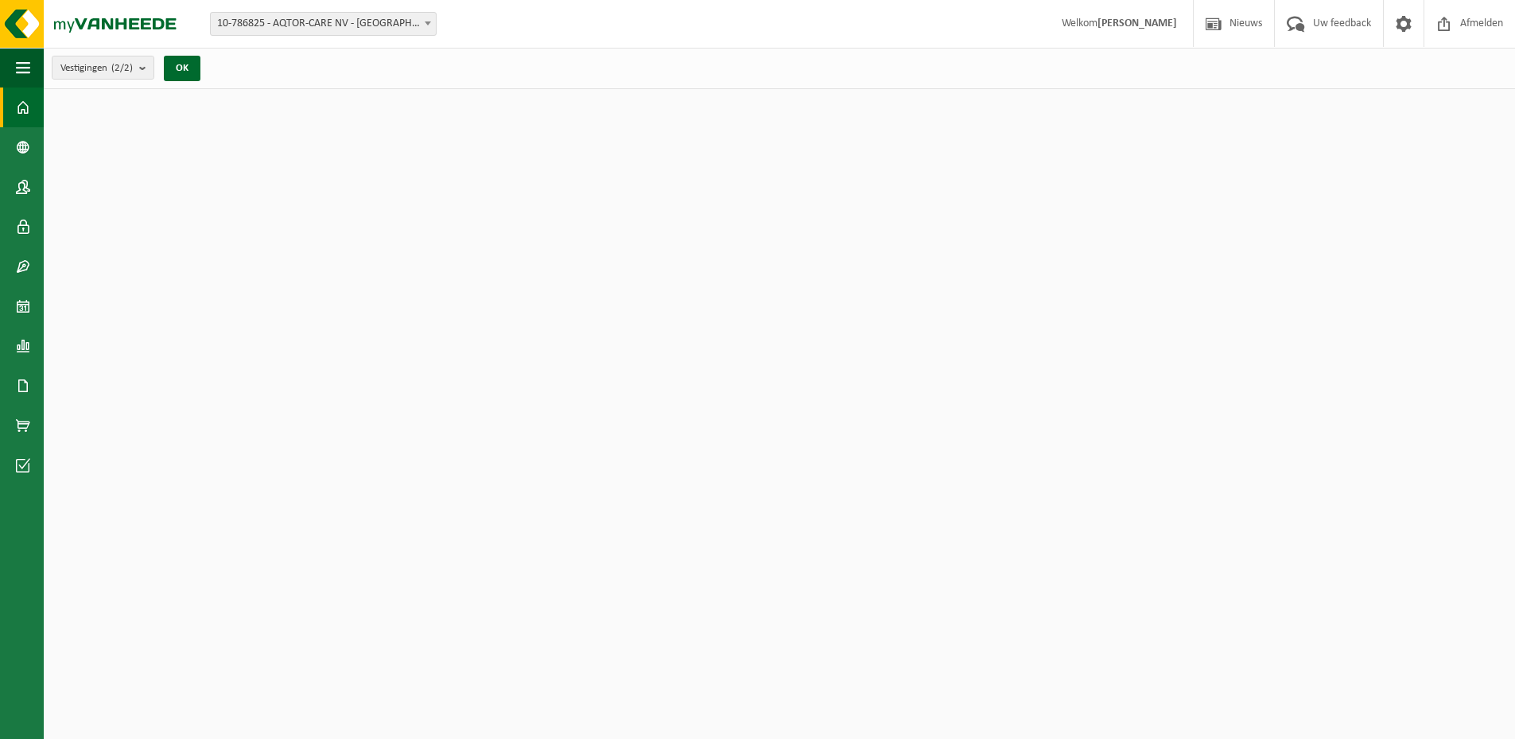  I want to click on span: Vestigingen, so click(96, 68).